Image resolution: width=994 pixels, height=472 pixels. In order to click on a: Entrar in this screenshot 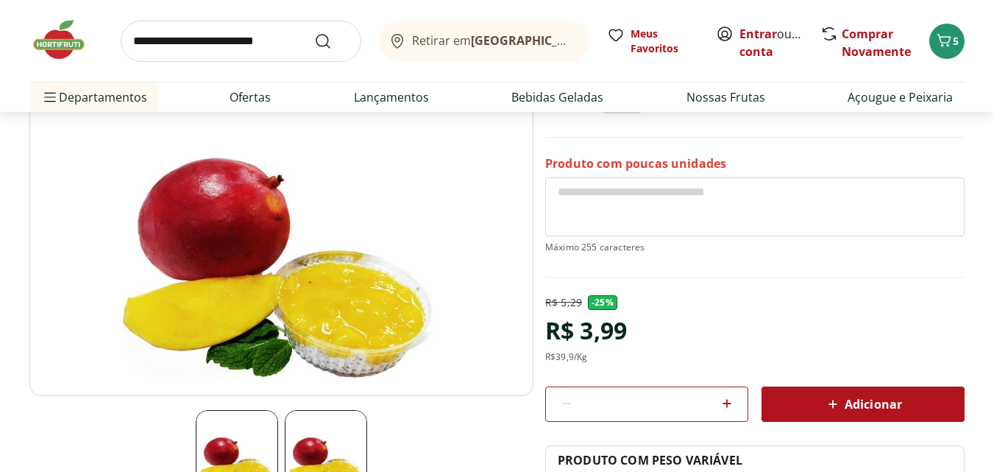, I will do `click(758, 34)`.